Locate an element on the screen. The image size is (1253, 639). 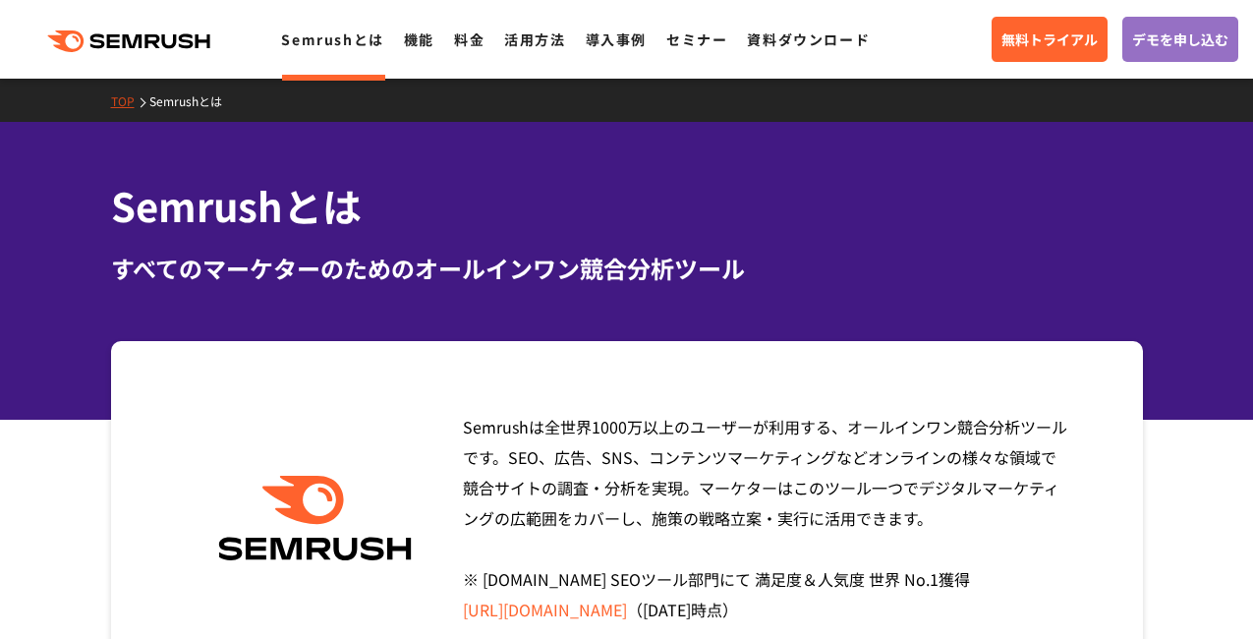
a: TOP is located at coordinates (130, 100).